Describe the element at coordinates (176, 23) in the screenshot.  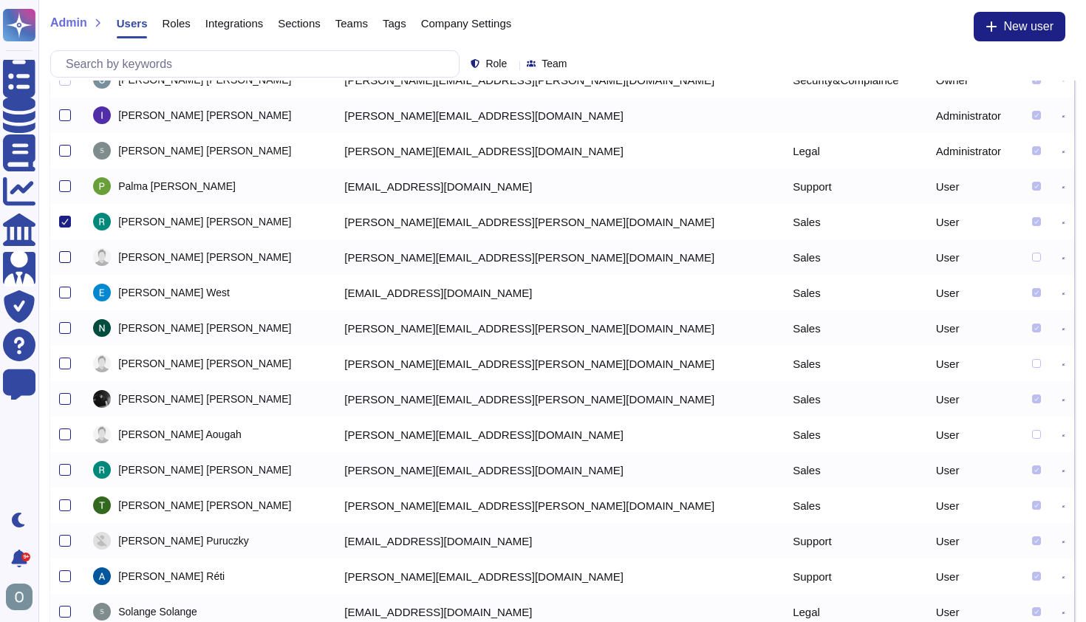
I see `span: Roles` at that location.